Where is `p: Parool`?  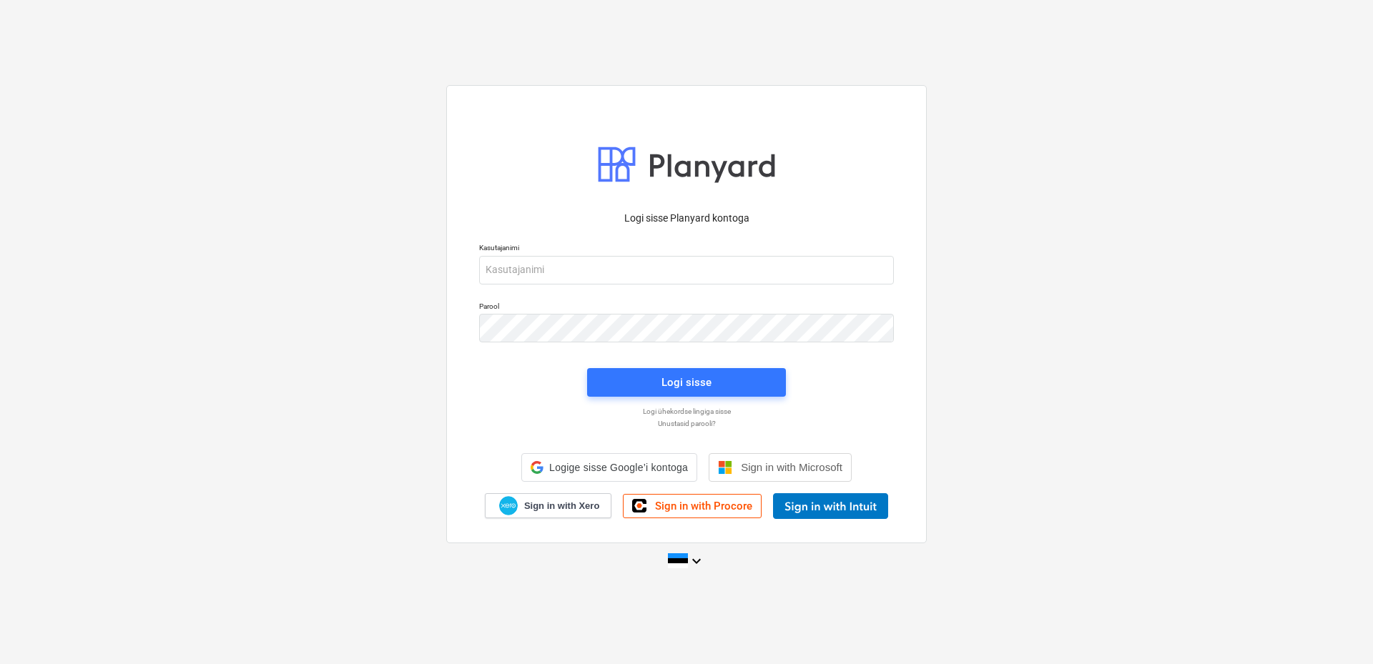 p: Parool is located at coordinates (687, 308).